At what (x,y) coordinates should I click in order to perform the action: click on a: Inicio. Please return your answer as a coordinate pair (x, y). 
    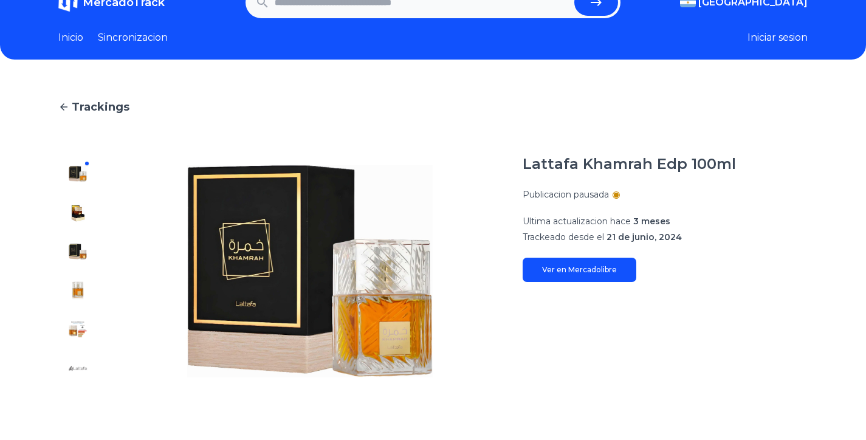
    Looking at the image, I should click on (70, 38).